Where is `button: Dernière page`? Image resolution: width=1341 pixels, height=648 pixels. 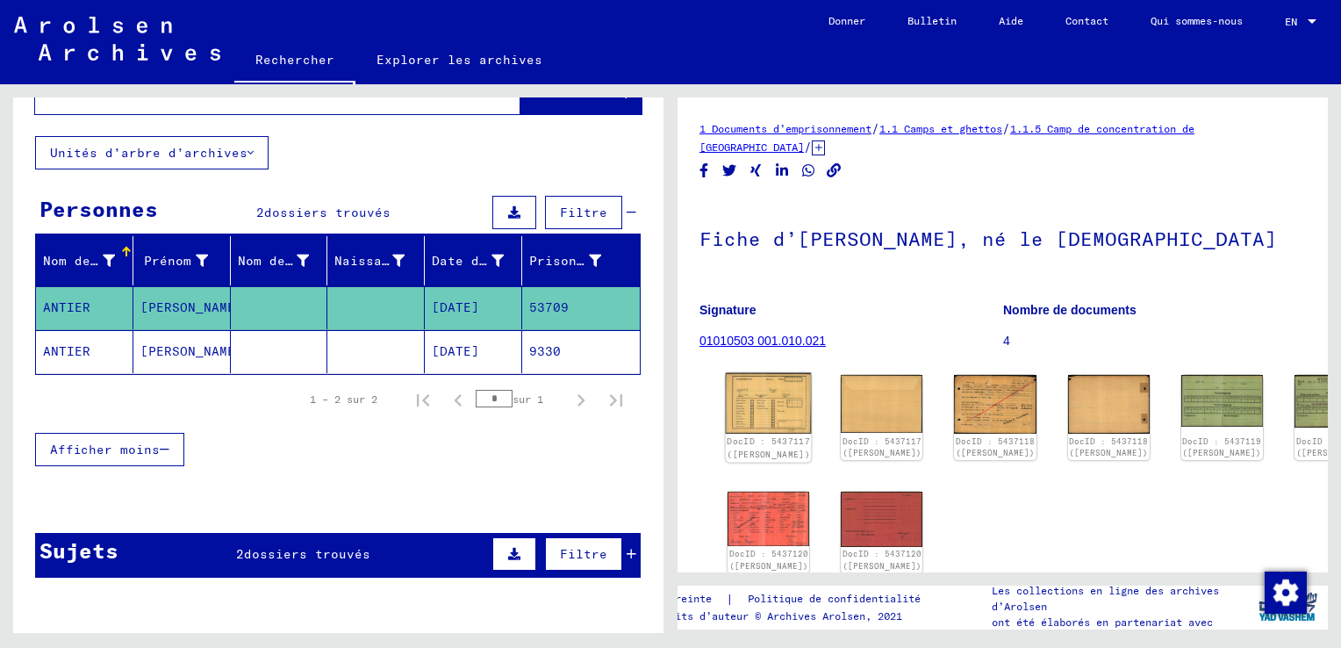 button: Dernière page is located at coordinates (616, 399).